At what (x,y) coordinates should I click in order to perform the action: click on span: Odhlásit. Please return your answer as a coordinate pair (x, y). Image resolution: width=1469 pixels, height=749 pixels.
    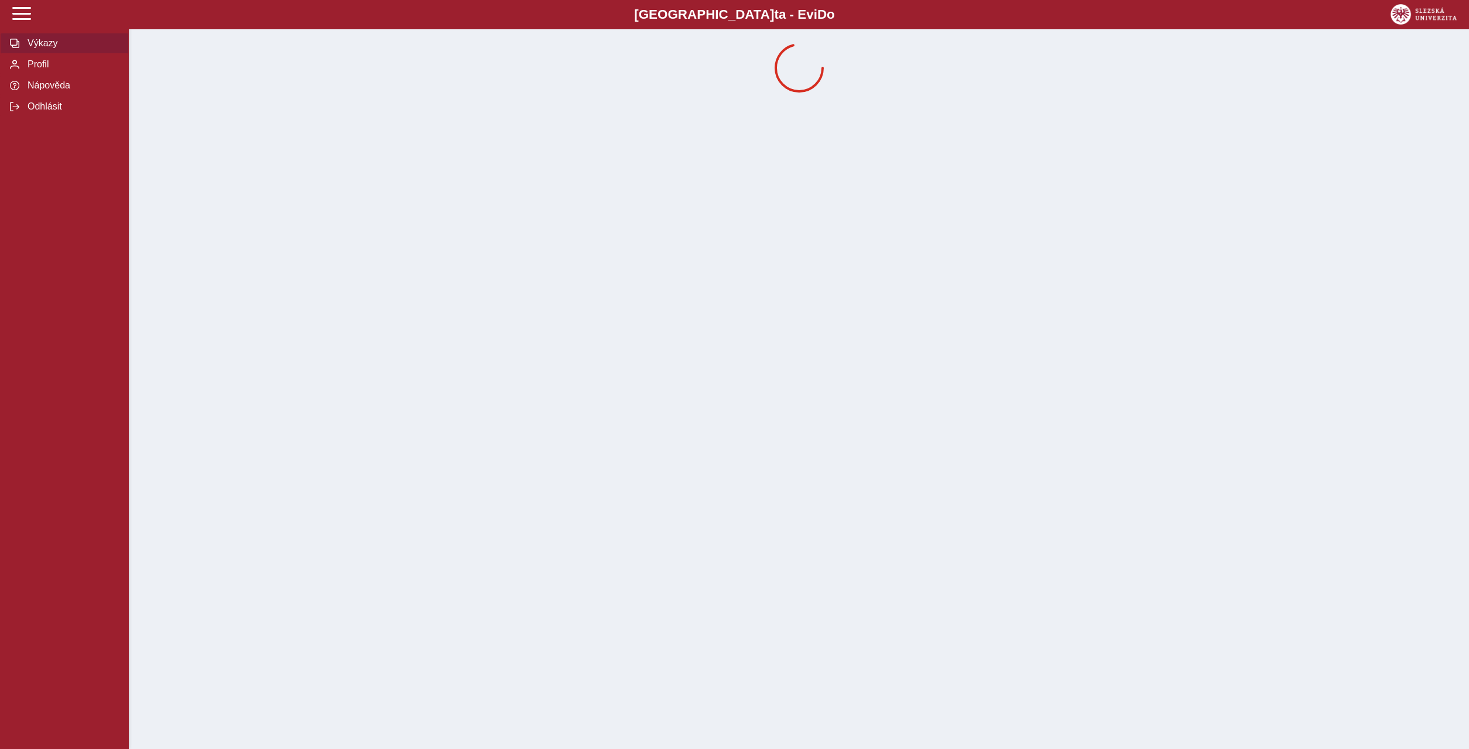
    Looking at the image, I should click on (71, 107).